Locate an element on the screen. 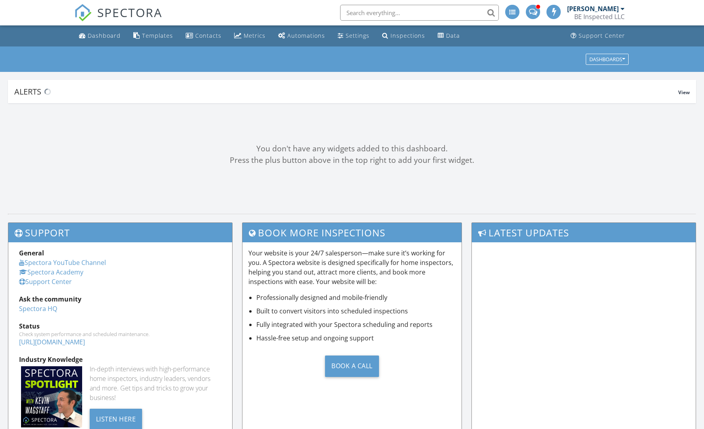 Image resolution: width=704 pixels, height=429 pixels. img: The Best Home Inspection Software - Spectora is located at coordinates (83, 13).